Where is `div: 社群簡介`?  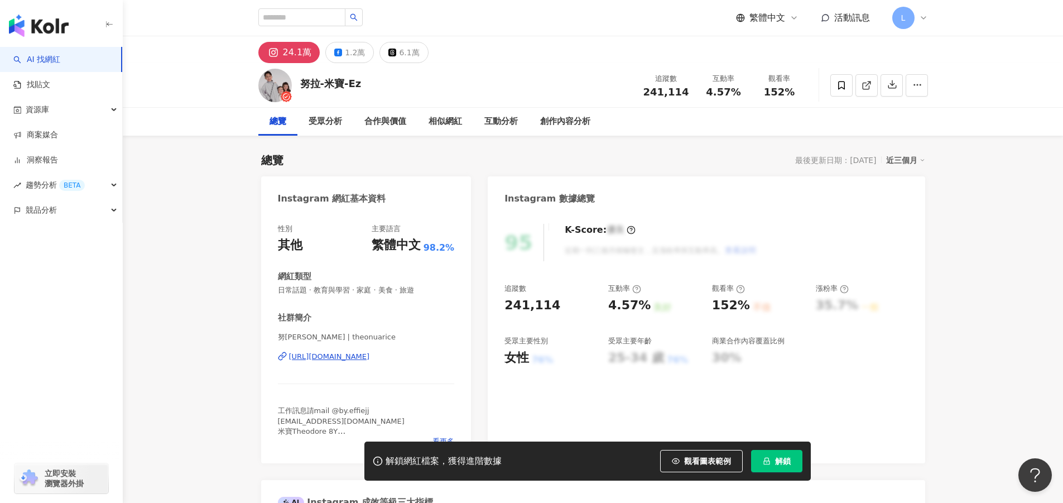 div: 社群簡介 is located at coordinates (295, 318).